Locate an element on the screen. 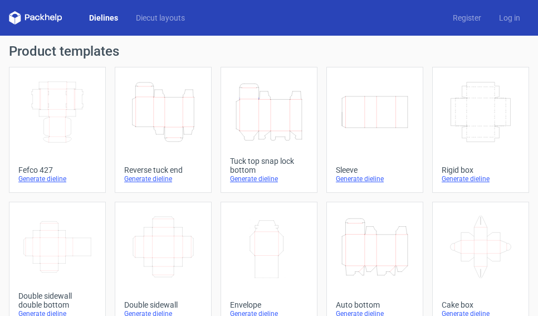  div: Cake box is located at coordinates (480, 304).